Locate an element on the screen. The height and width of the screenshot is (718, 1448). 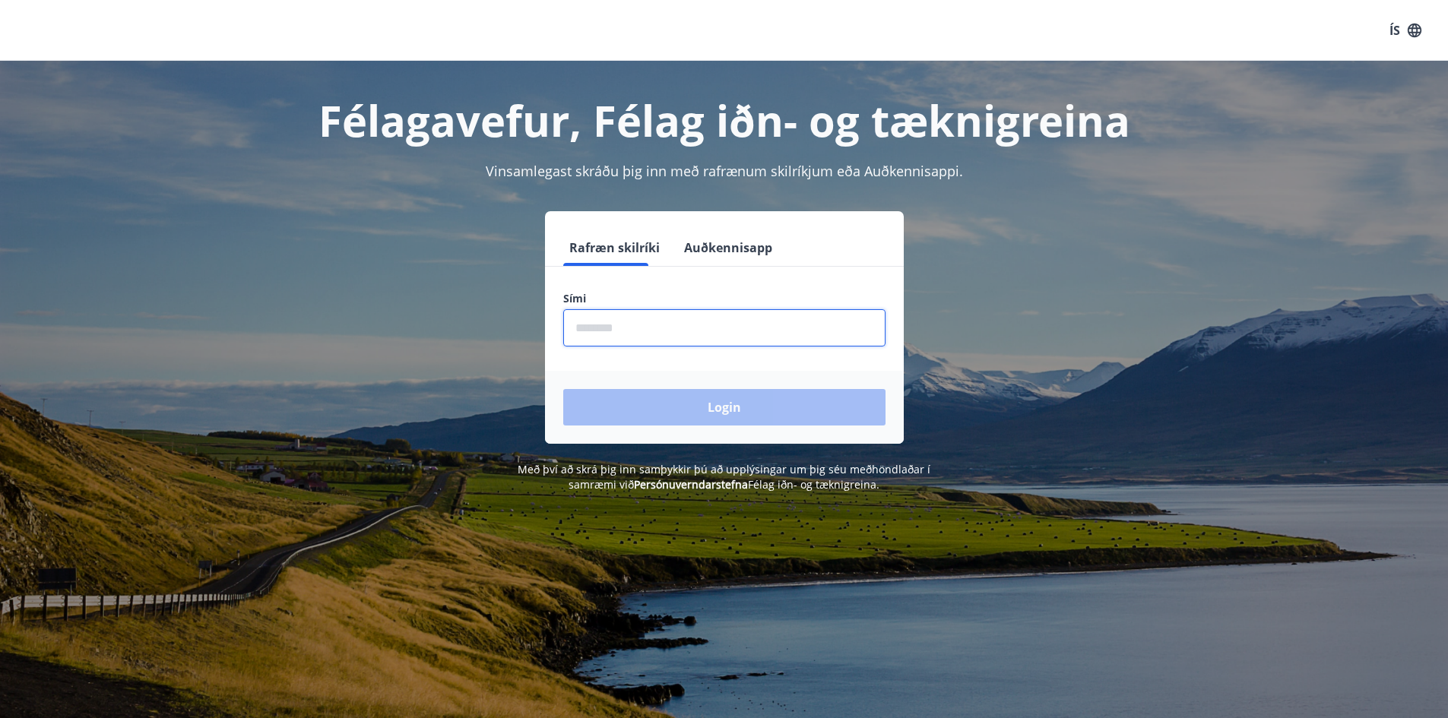
button: ÍS is located at coordinates (1405, 30).